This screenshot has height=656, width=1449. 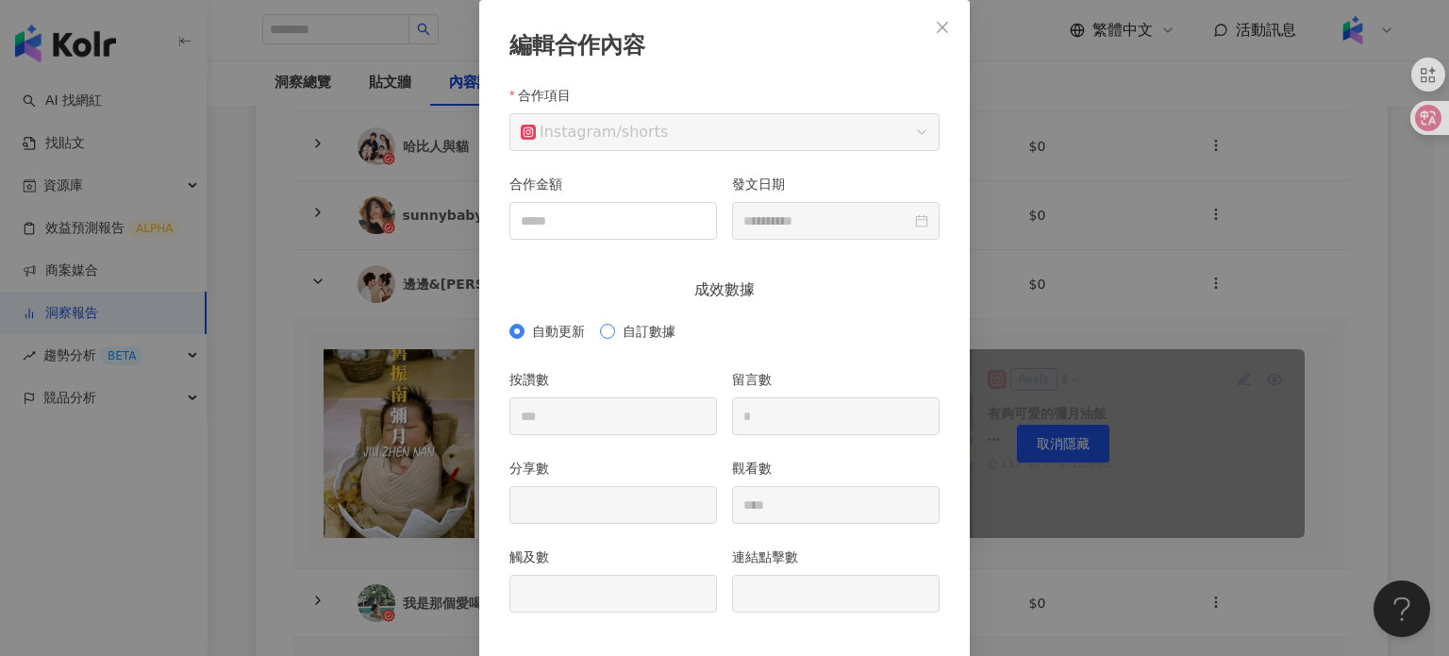 What do you see at coordinates (536, 379) in the screenshot?
I see `label: 按讚數` at bounding box center [536, 379].